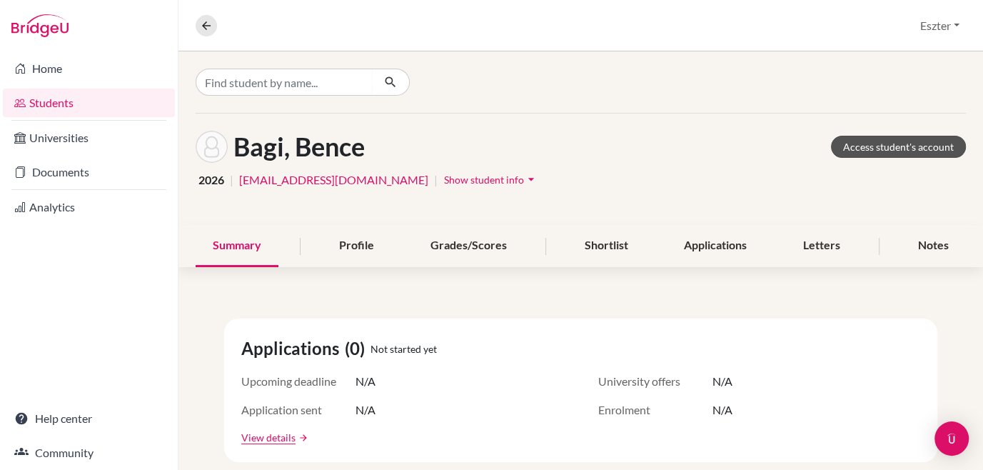  What do you see at coordinates (952, 438) in the screenshot?
I see `div: Open Intercom Messenger` at bounding box center [952, 438].